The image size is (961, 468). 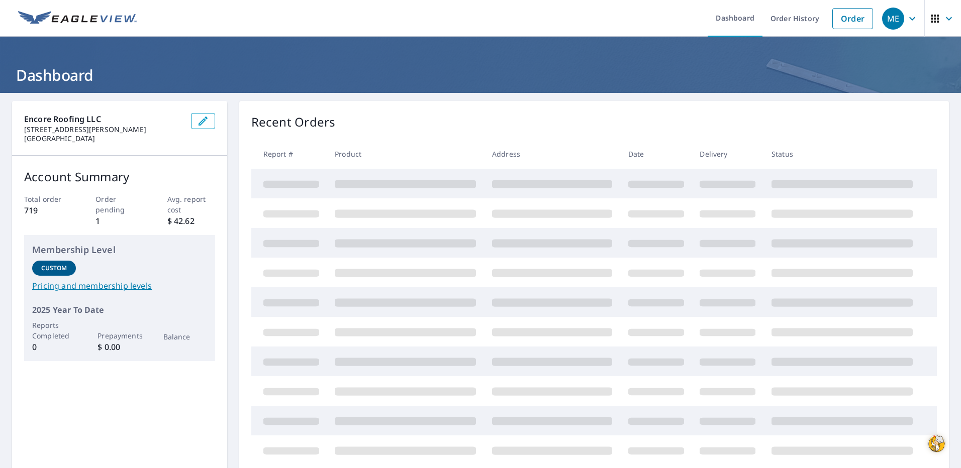 I want to click on h1: Dashboard, so click(x=480, y=75).